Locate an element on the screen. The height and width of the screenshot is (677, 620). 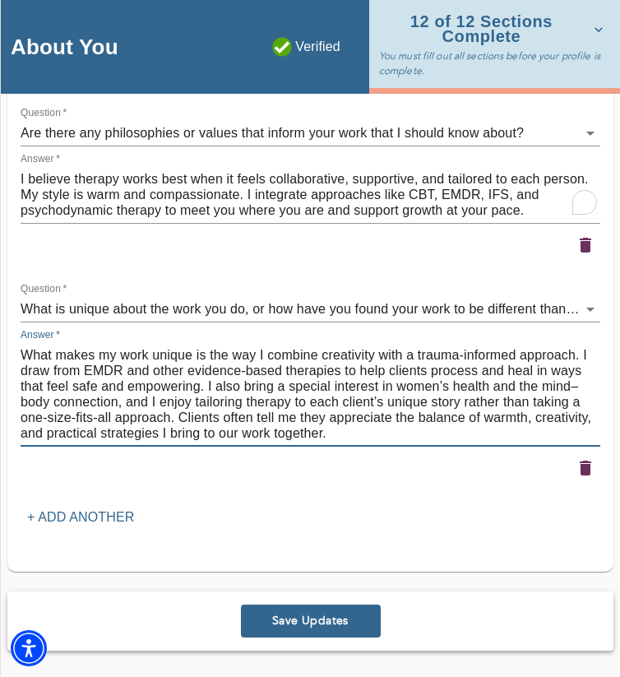
span: Save Updates is located at coordinates (311, 620).